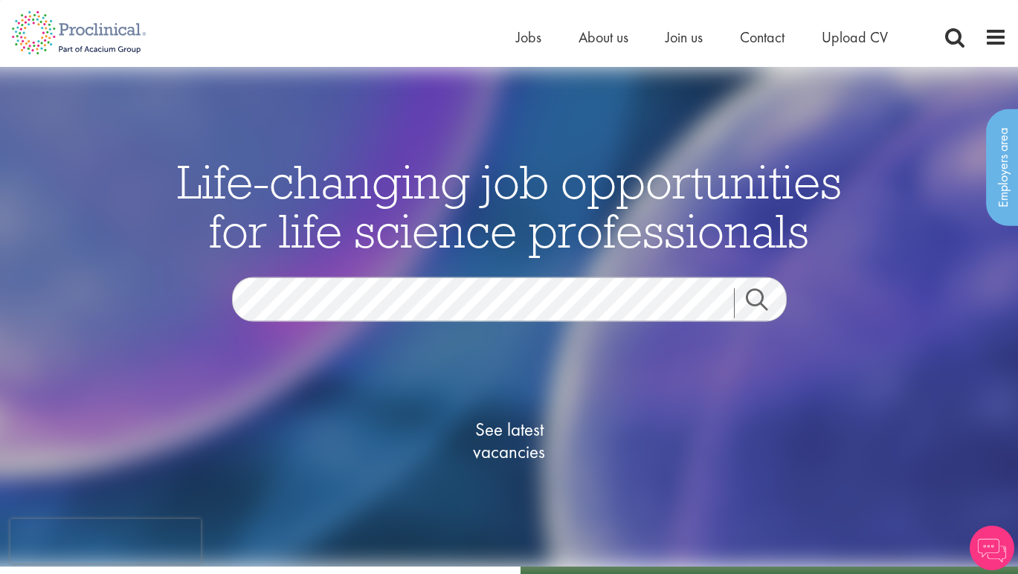 The height and width of the screenshot is (574, 1018). Describe the element at coordinates (854, 37) in the screenshot. I see `a: Upload CV` at that location.